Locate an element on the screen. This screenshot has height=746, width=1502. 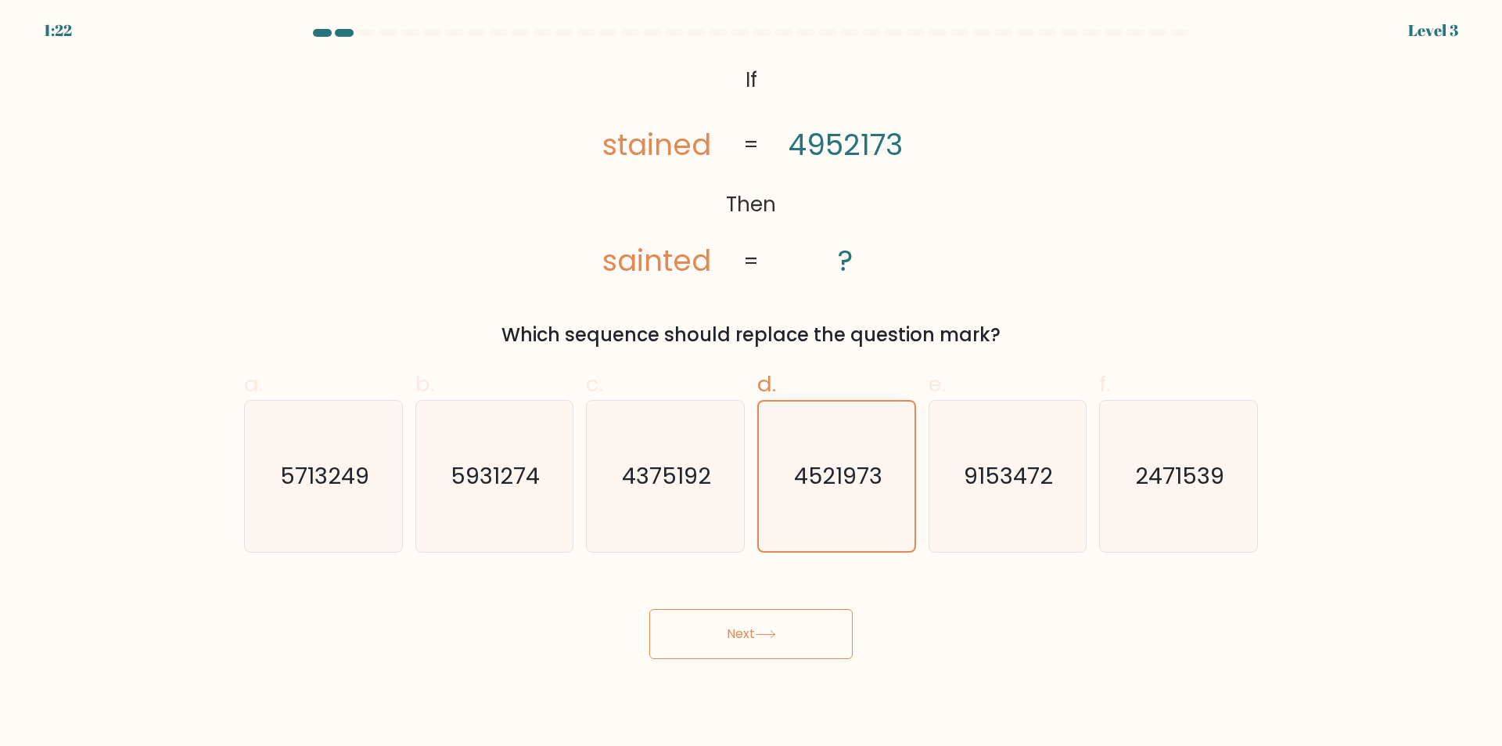
div: 1:22 is located at coordinates (58, 31).